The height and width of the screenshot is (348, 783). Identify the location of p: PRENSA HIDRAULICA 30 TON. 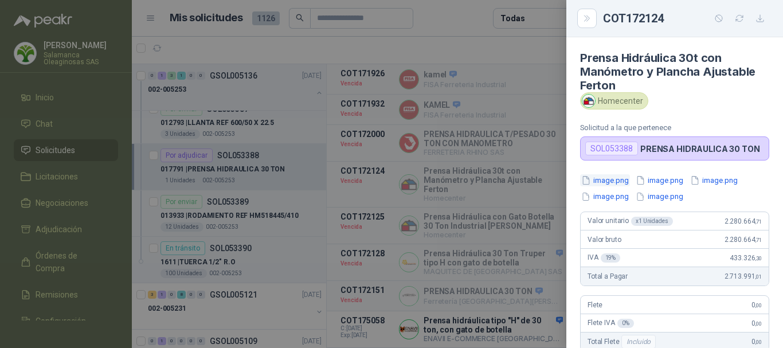
(700, 149).